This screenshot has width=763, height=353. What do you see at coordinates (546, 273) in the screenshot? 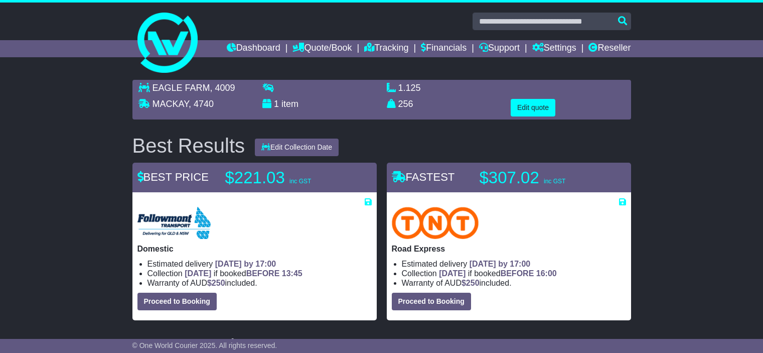
I see `span: 16:00` at bounding box center [546, 273].